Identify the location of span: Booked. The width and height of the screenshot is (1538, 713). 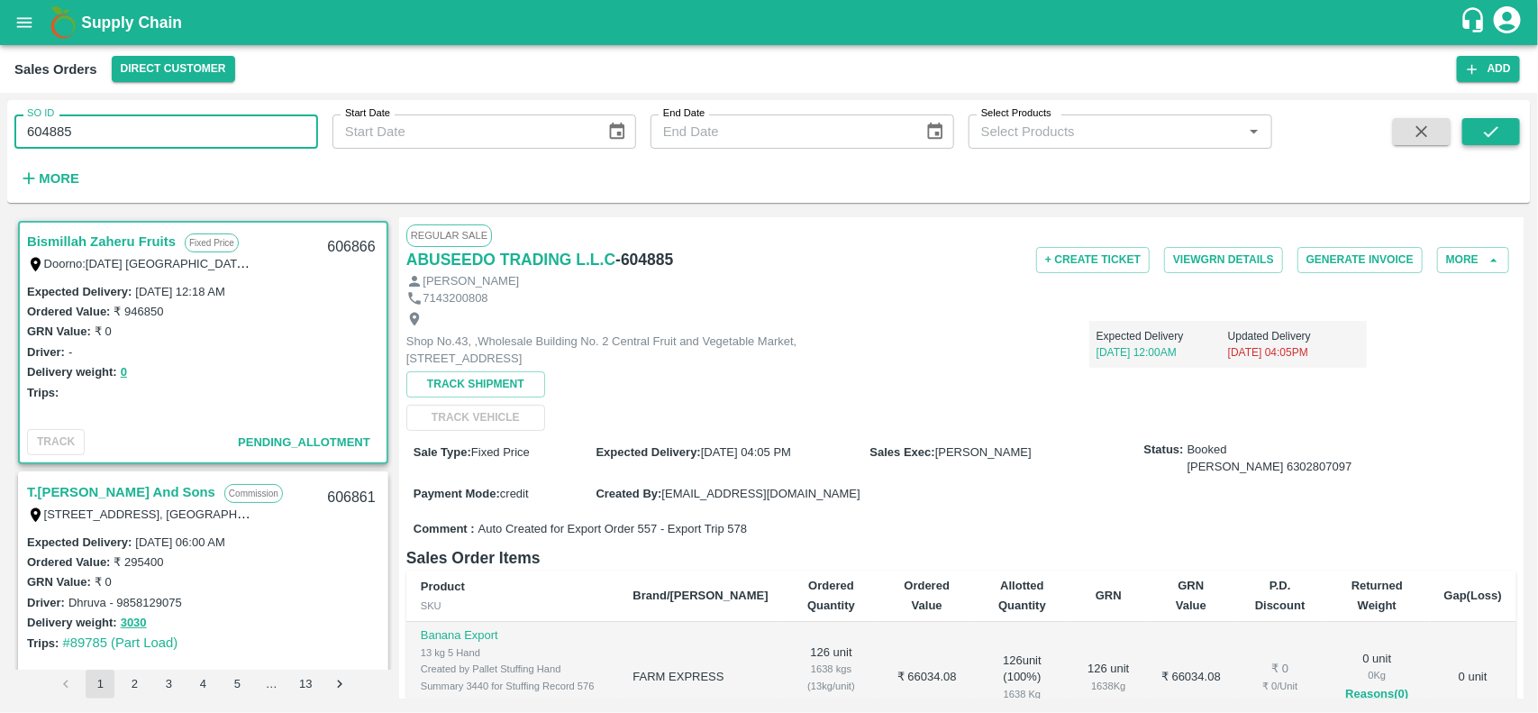
(1269, 458).